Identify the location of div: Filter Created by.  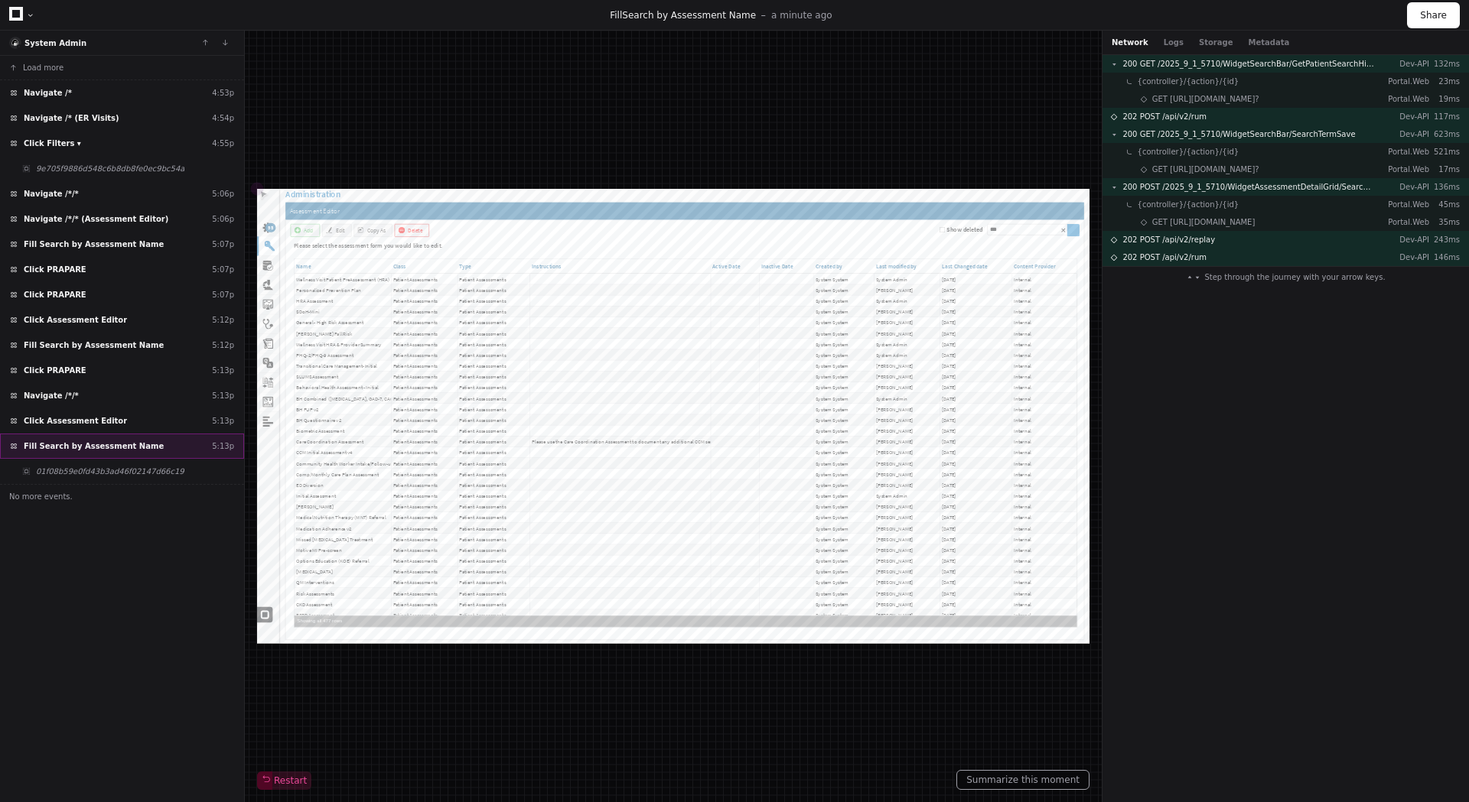
(1078, 138).